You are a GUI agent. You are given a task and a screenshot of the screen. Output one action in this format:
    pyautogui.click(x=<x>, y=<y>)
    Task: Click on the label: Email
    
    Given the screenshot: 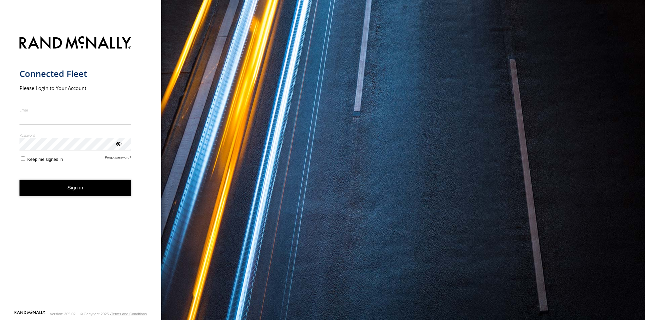 What is the action you would take?
    pyautogui.click(x=75, y=110)
    